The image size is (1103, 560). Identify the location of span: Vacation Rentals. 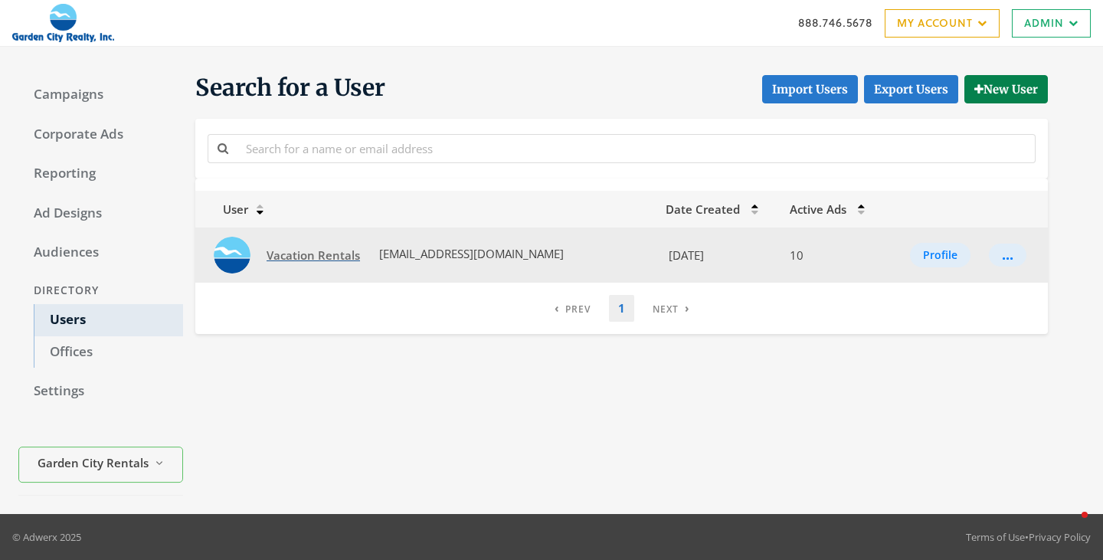
(313, 255).